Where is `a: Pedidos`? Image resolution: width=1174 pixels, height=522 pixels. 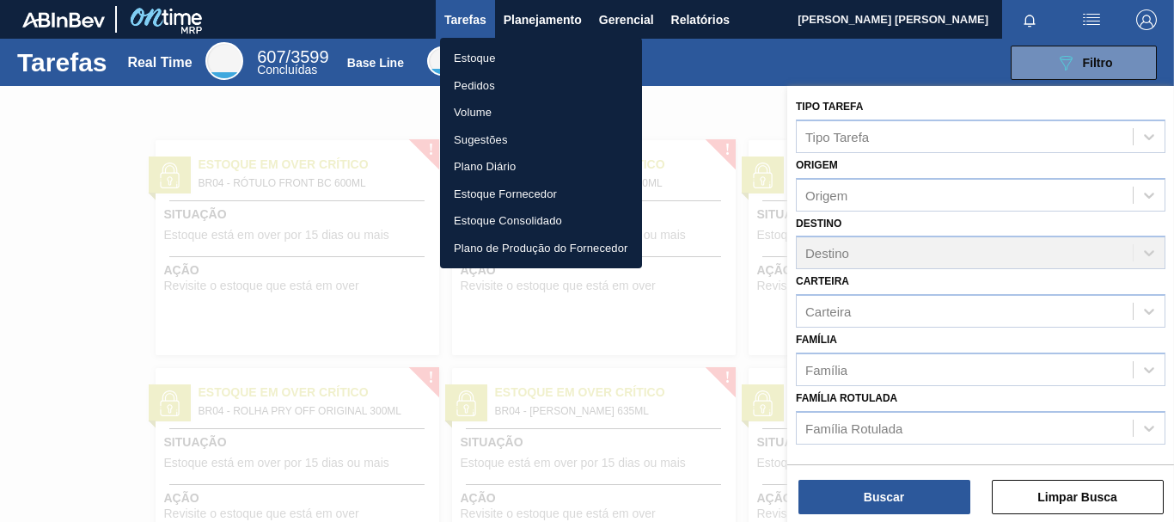
a: Pedidos is located at coordinates (541, 86).